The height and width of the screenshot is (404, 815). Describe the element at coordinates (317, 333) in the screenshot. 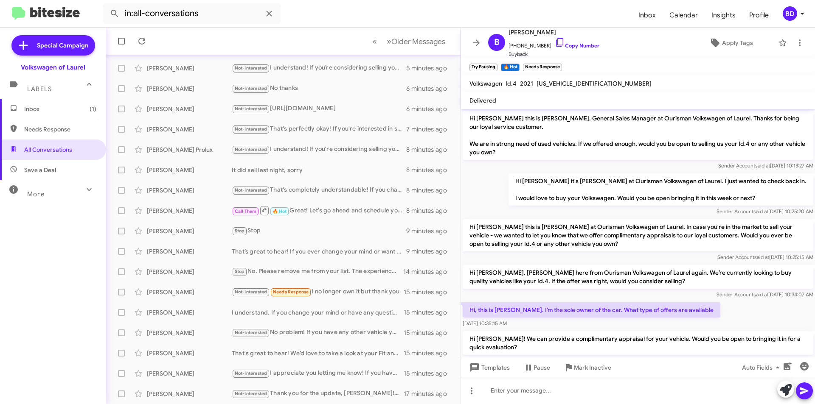

I see `div: No problem! If you have any other vehicle you're considering selling, I'd love to discuss that wi...` at that location.